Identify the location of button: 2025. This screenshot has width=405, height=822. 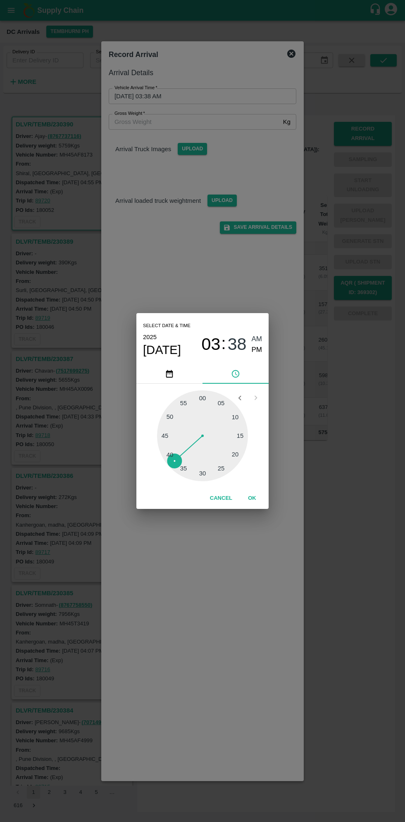
(149, 337).